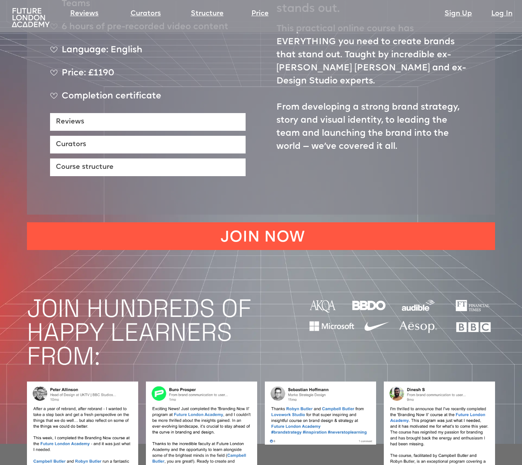 The image size is (522, 465). What do you see at coordinates (148, 77) in the screenshot?
I see `div: Price: £1190` at bounding box center [148, 77].